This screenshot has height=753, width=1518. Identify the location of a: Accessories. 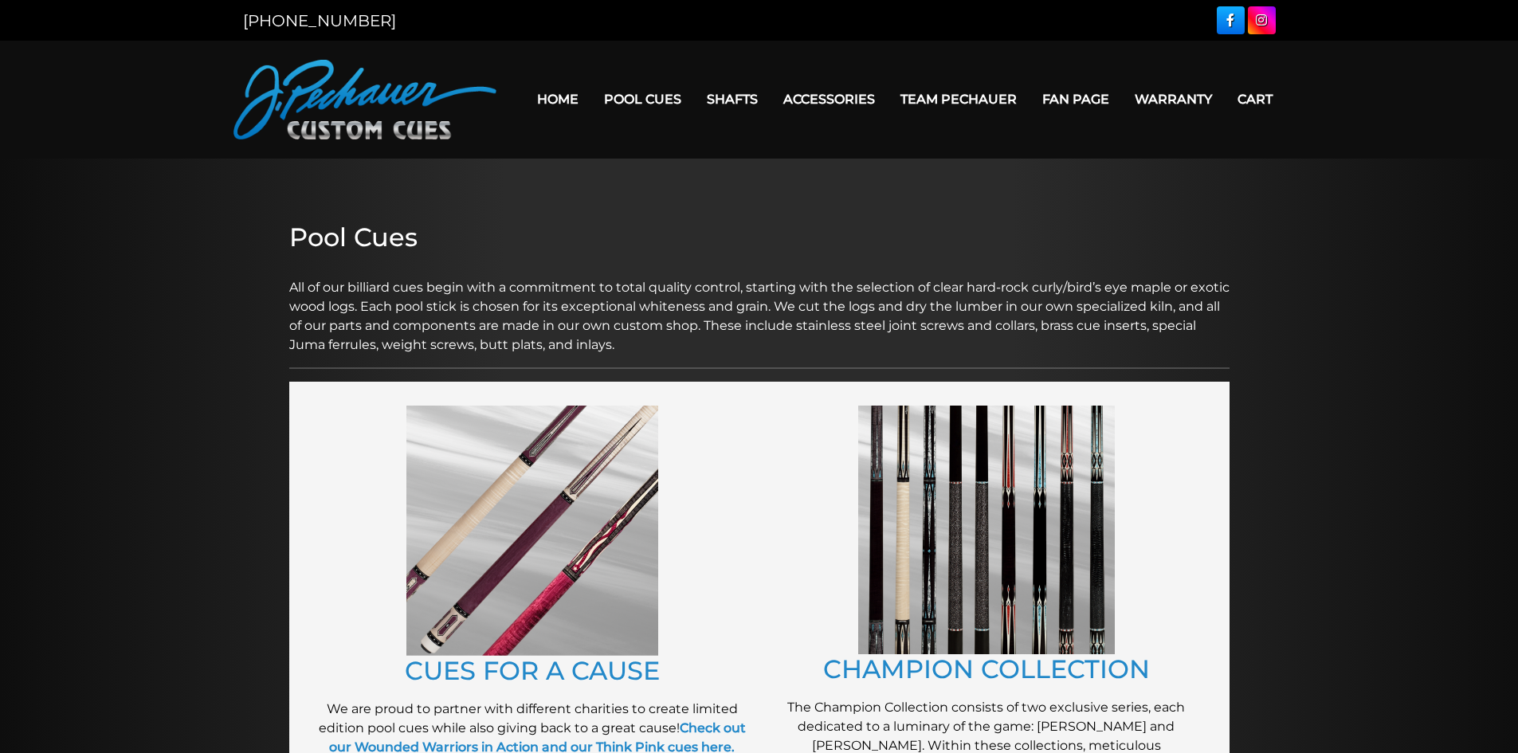
(829, 99).